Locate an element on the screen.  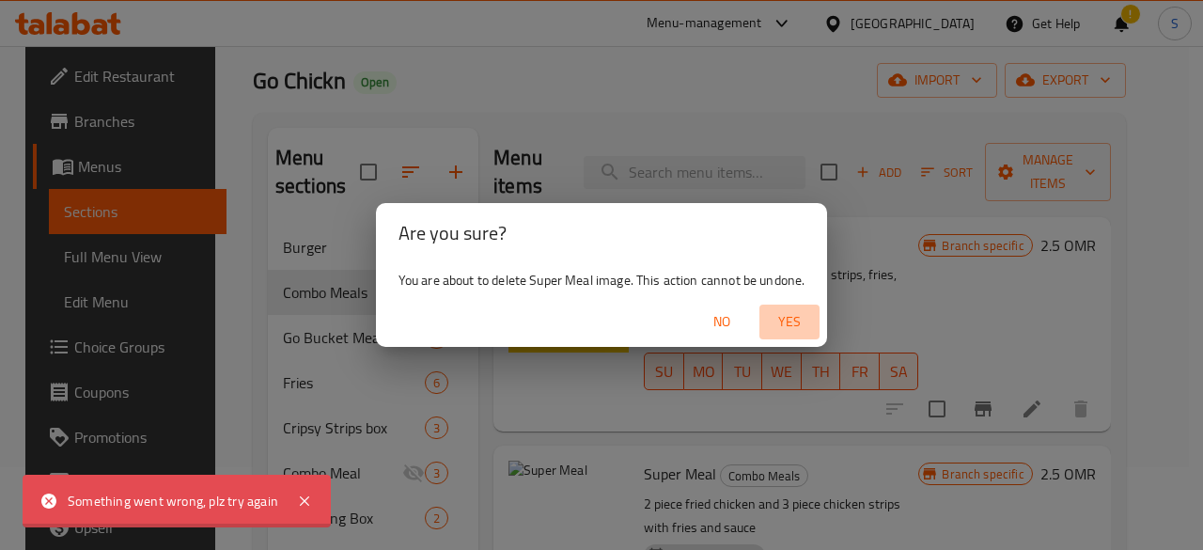
button: Yes is located at coordinates (790, 322).